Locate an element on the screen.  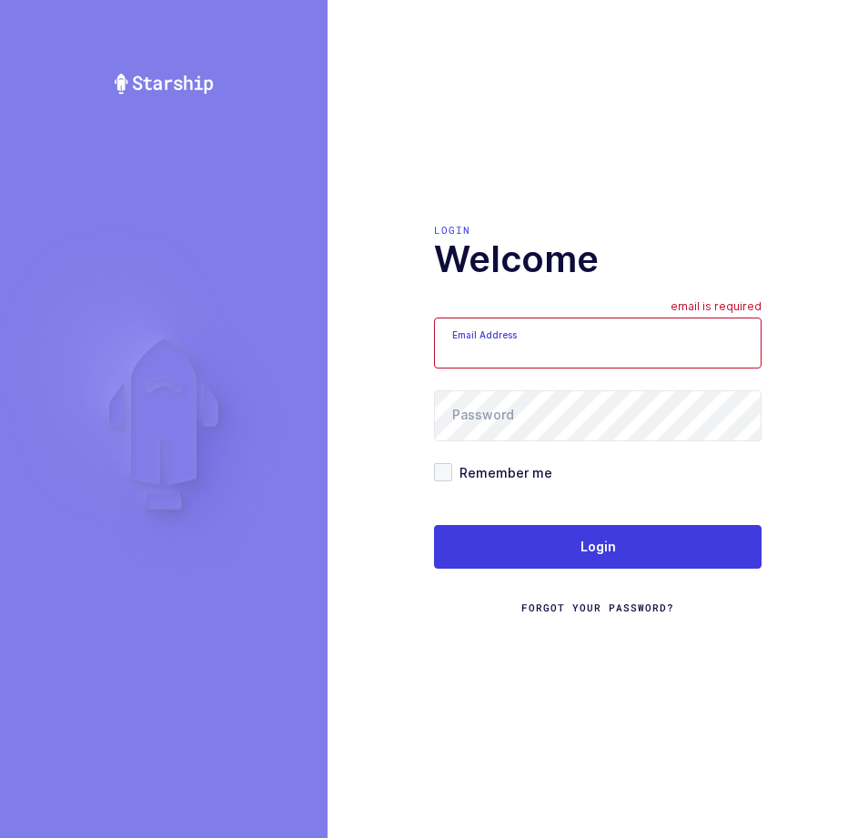
div: Login is located at coordinates (598, 230).